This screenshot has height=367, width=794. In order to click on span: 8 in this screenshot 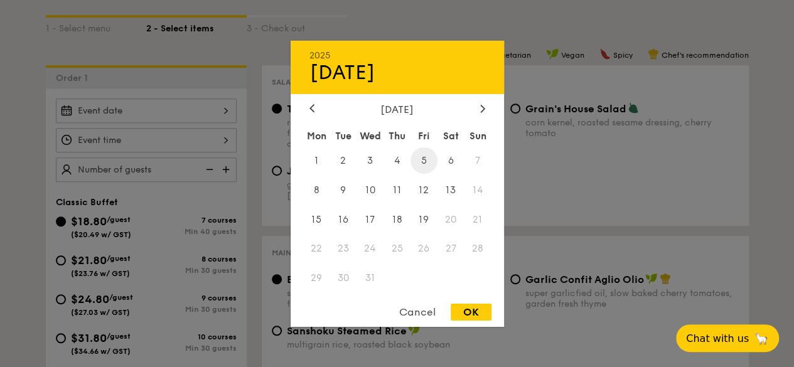, I will do `click(316, 190)`.